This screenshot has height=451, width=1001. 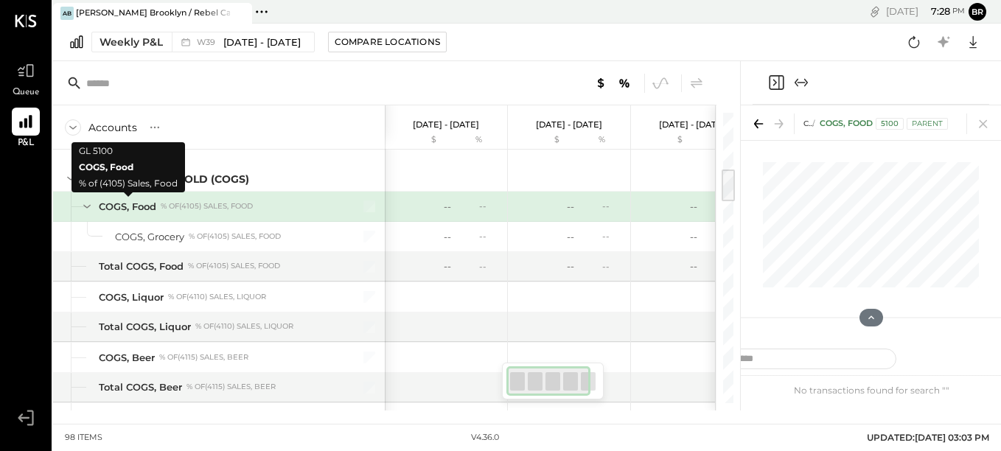 What do you see at coordinates (935, 11) in the screenshot?
I see `span: 7 : 28` at bounding box center [935, 11].